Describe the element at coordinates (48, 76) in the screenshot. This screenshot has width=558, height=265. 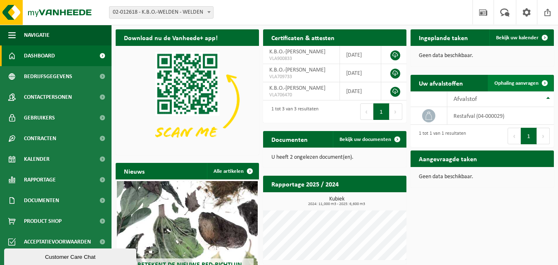
I see `span: Bedrijfsgegevens` at that location.